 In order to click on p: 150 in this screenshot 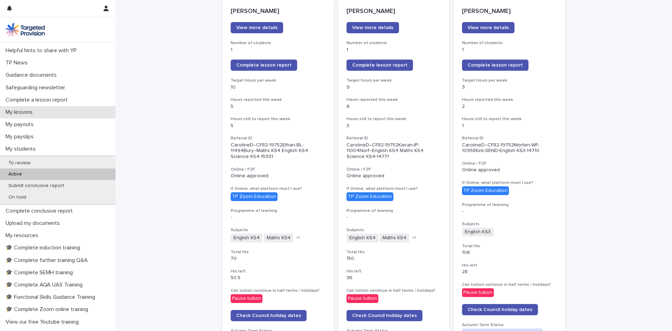, I will do `click(394, 258)`.